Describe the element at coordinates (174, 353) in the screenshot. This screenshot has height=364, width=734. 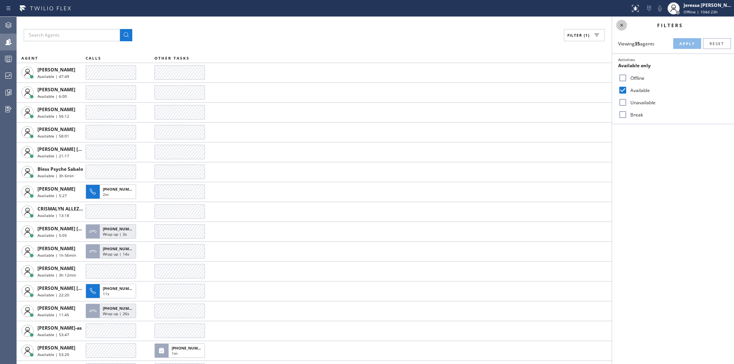
I see `span: 1m` at that location.